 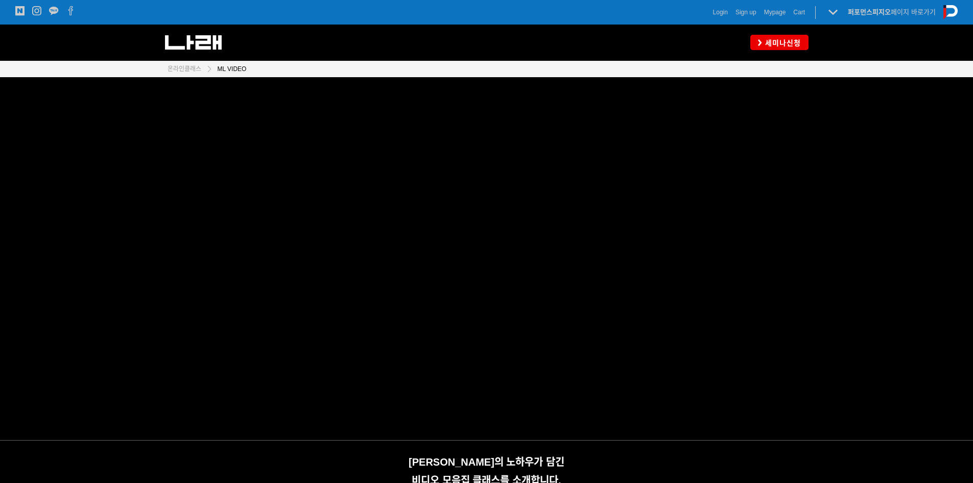 I want to click on a: 퍼포먼스피지오페이지 바로가기, so click(x=892, y=12).